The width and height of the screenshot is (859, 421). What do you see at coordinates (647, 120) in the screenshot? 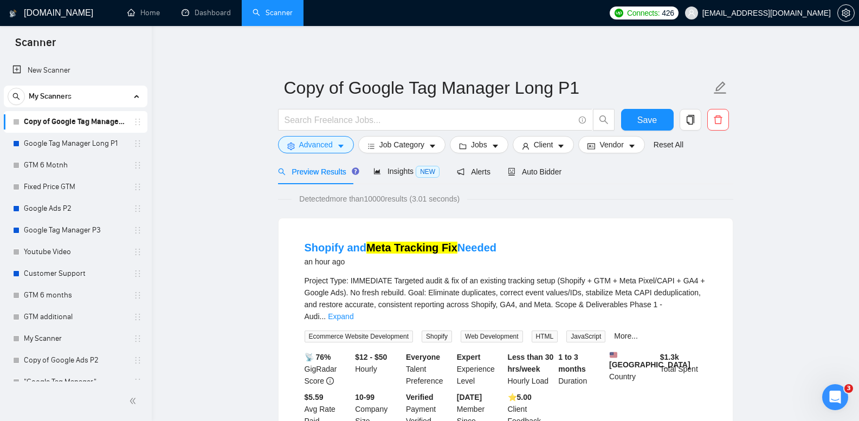
I see `span: Save` at bounding box center [647, 120].